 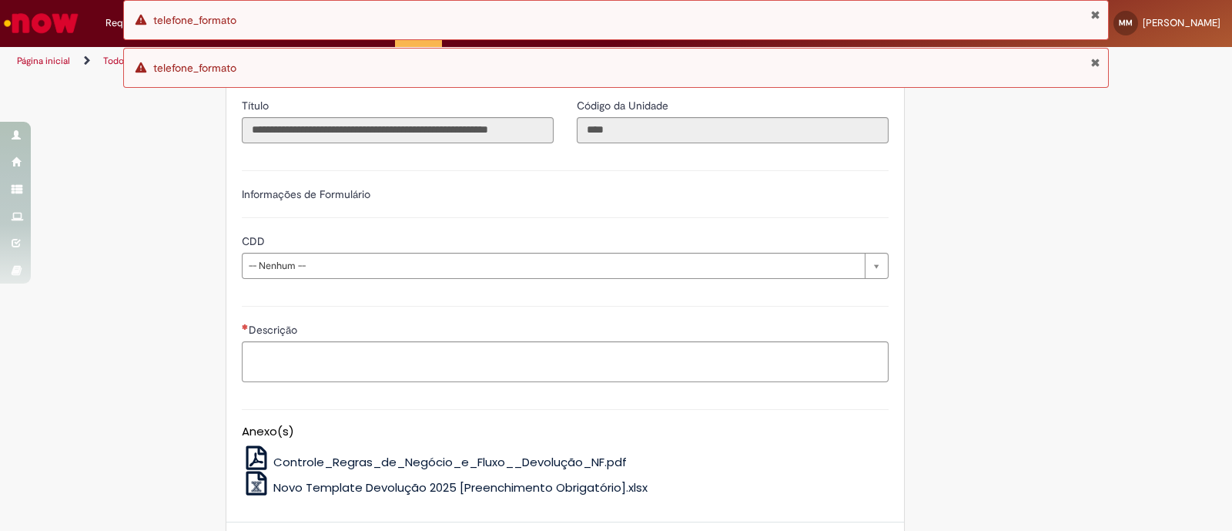 What do you see at coordinates (565, 431) in the screenshot?
I see `h5: Anexo(s)` at bounding box center [565, 431].